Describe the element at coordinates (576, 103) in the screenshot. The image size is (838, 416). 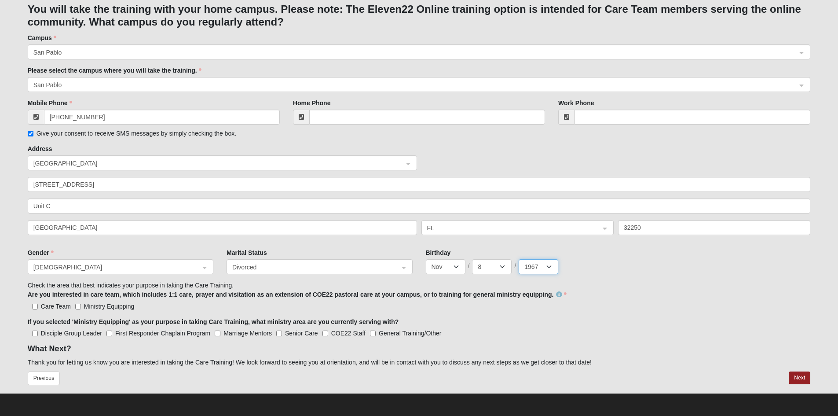
I see `label: Work Phone` at that location.